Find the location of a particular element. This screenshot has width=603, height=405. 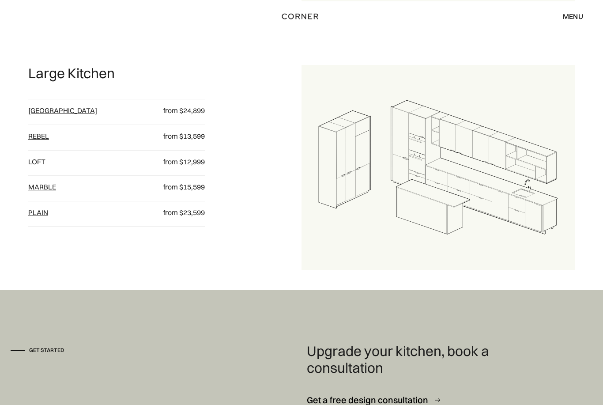

a: Rebel is located at coordinates (38, 136).